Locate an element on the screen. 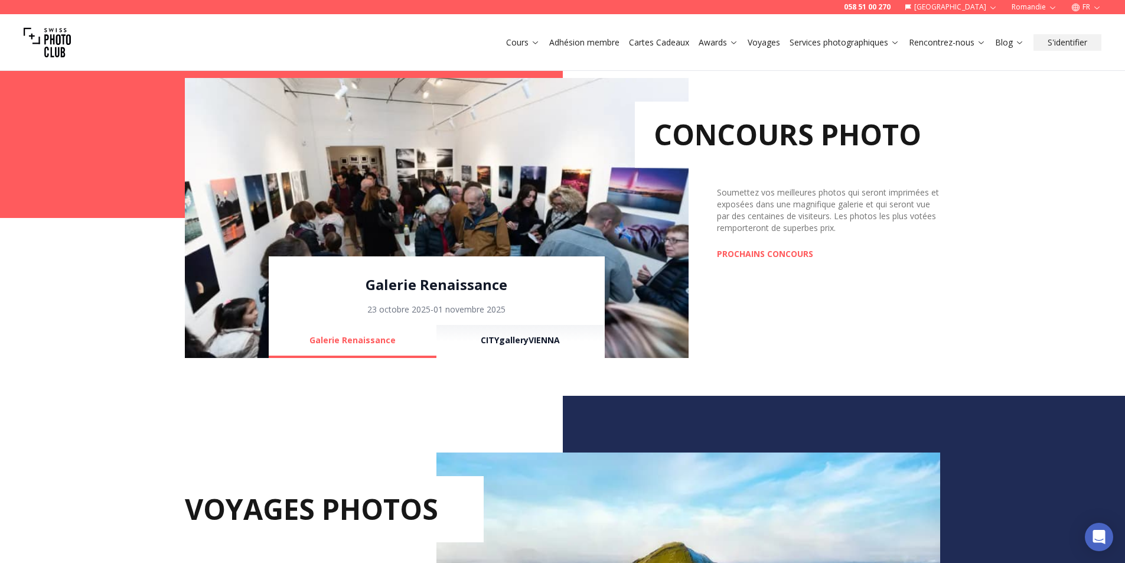  a: Blog is located at coordinates (1010, 43).